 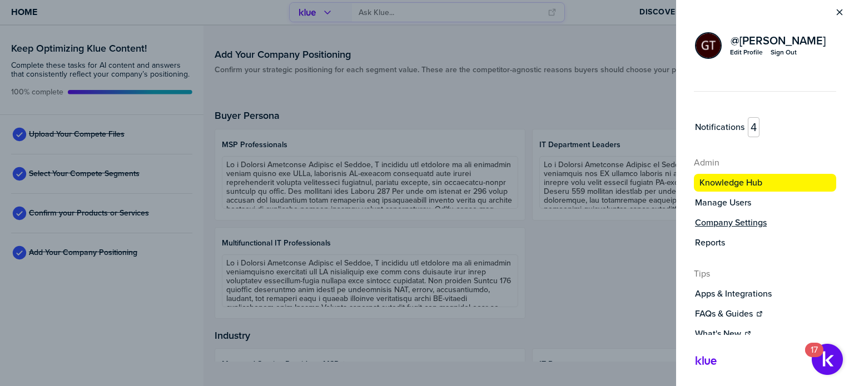 What do you see at coordinates (765, 334) in the screenshot?
I see `a: What's New` at bounding box center [765, 334].